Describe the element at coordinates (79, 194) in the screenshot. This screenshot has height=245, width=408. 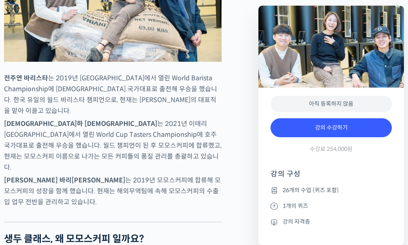
I see `span: 대화` at that location.